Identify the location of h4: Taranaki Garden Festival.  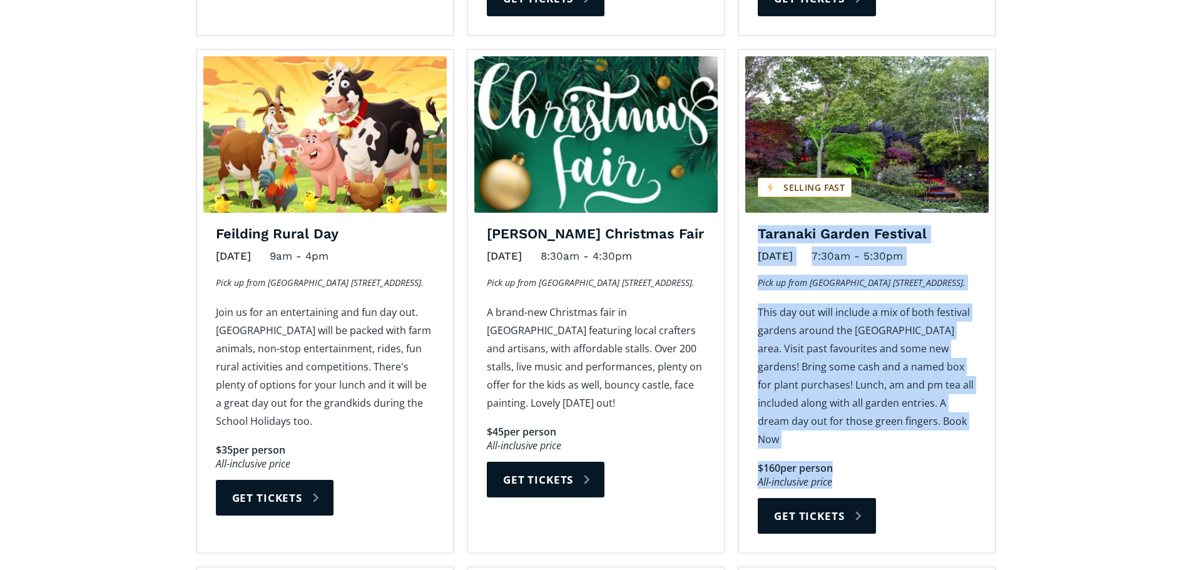
(867, 234).